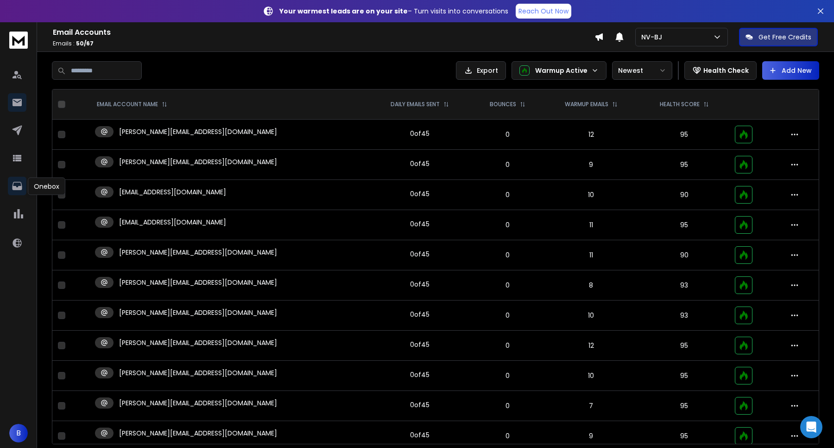 The width and height of the screenshot is (834, 448). What do you see at coordinates (544, 11) in the screenshot?
I see `p: Reach Out Now` at bounding box center [544, 11].